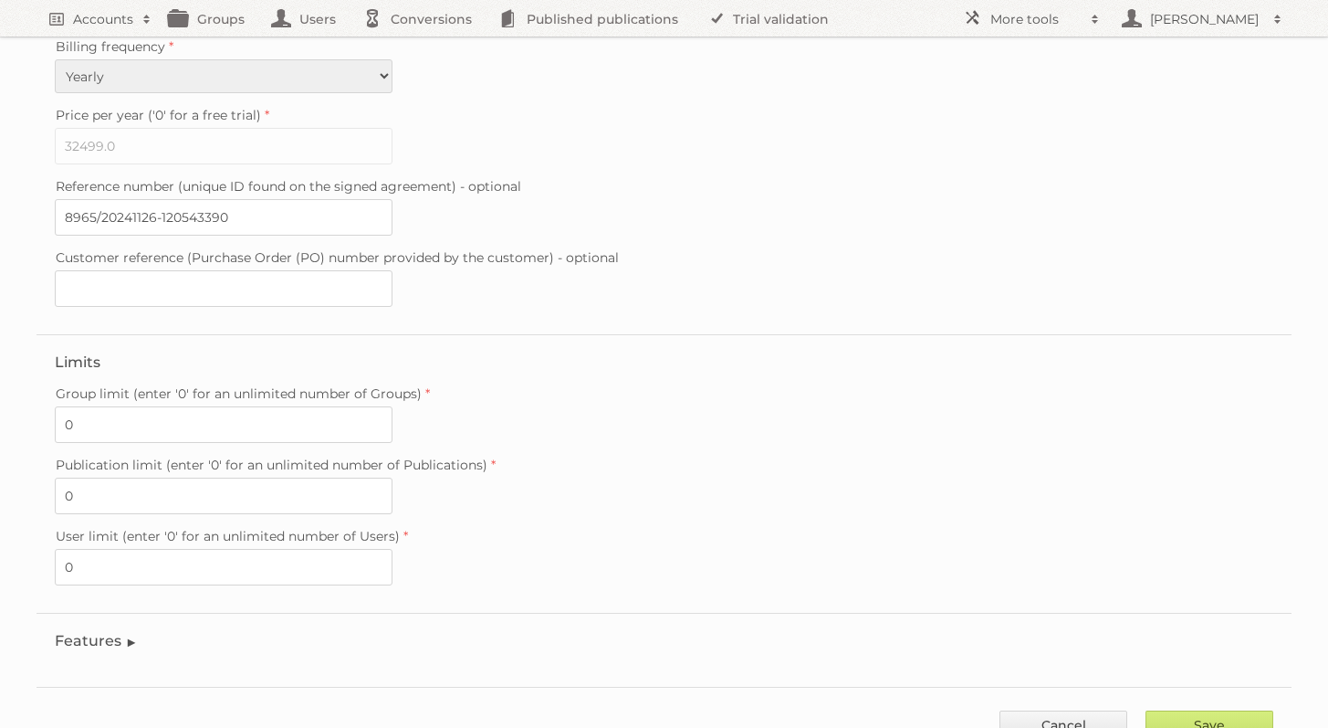 This screenshot has height=728, width=1328. What do you see at coordinates (158, 115) in the screenshot?
I see `span: Price per year ('0' for a free trial)` at bounding box center [158, 115].